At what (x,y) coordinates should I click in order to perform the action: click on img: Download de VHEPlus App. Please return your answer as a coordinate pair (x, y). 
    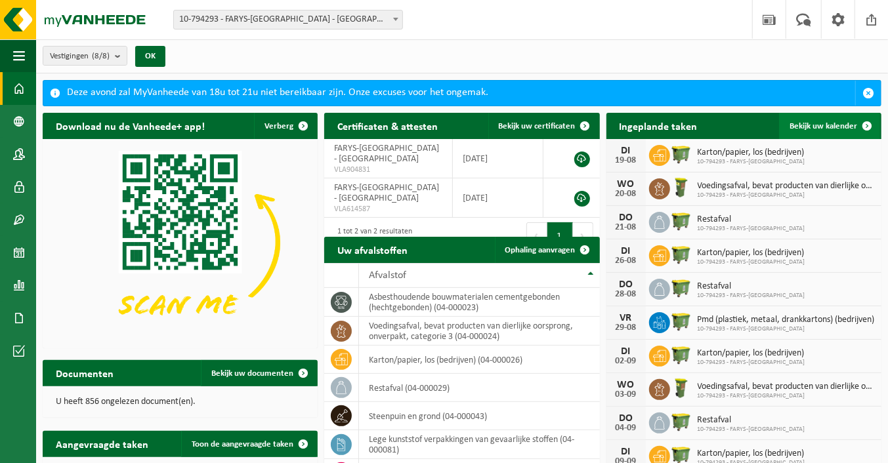
    Looking at the image, I should click on (180, 242).